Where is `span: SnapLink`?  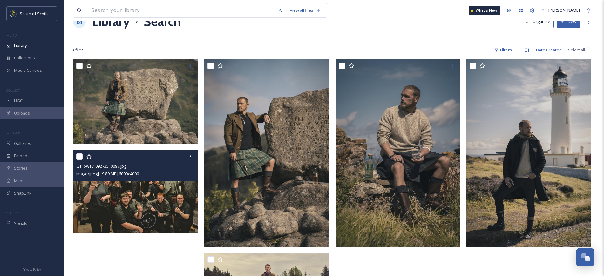 span: SnapLink is located at coordinates (23, 193).